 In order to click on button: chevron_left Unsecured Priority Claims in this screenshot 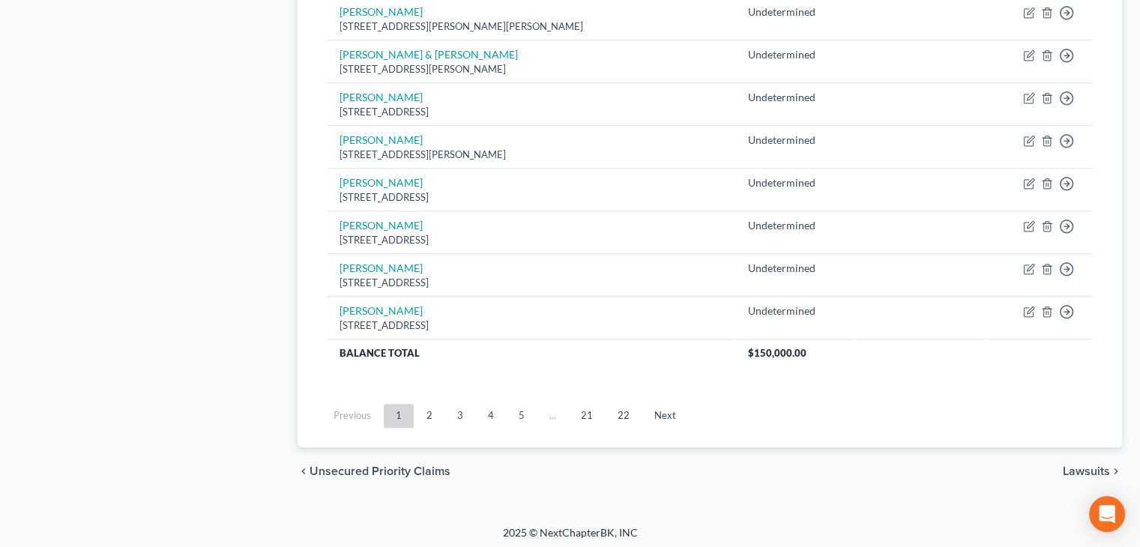, I will do `click(374, 472)`.